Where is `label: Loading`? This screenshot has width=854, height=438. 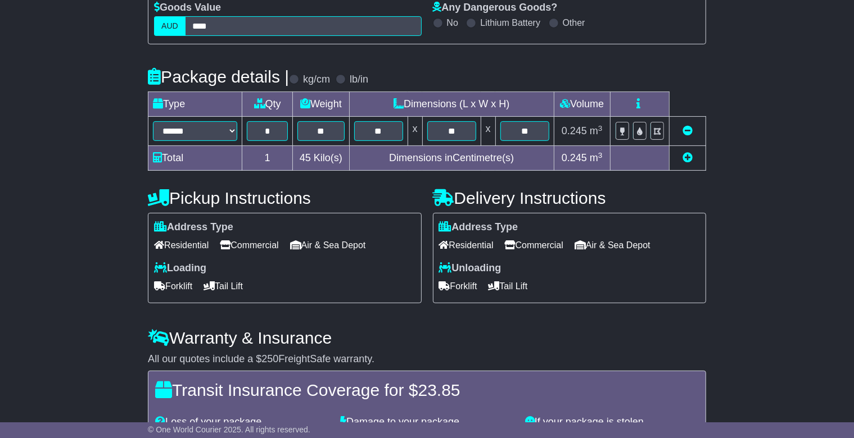 label: Loading is located at coordinates (180, 269).